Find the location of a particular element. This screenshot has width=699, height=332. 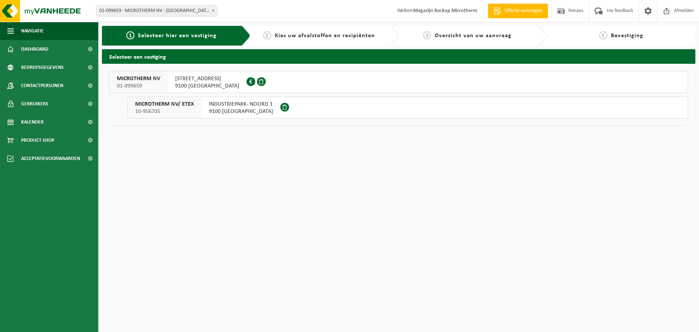

span: Bevestiging is located at coordinates (627, 36).